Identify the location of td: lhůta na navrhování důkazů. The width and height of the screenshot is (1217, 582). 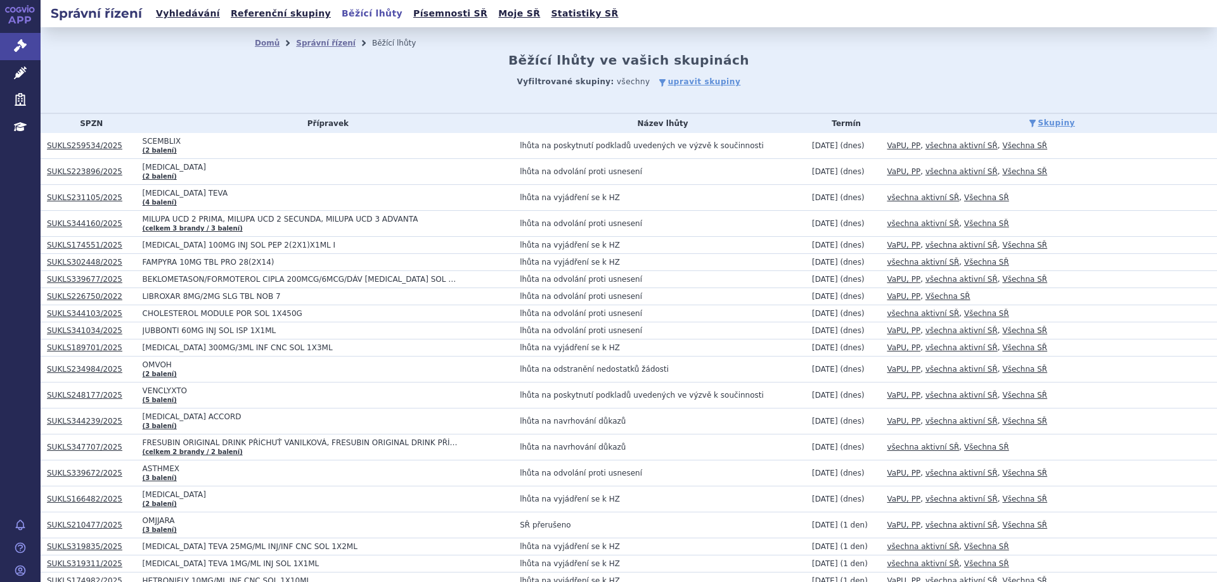
(659, 421).